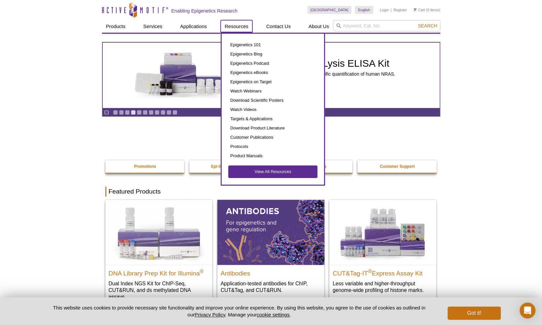 The width and height of the screenshot is (542, 325). I want to click on img: DNA Library Prep Kit for Illumina, so click(159, 232).